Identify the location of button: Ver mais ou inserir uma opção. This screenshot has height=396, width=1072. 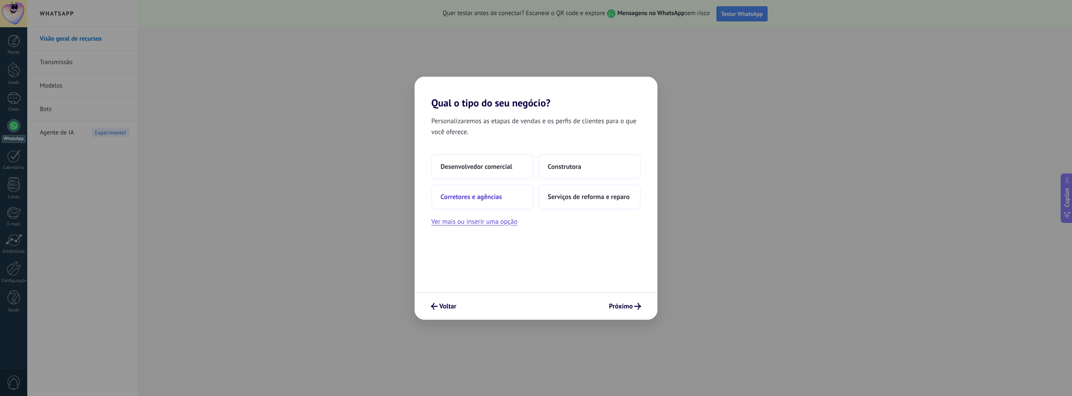
(474, 221).